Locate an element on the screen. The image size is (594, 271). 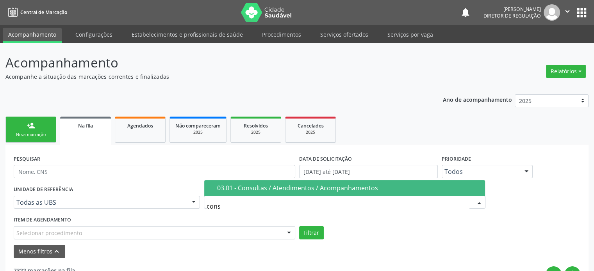
span: Todas as UBS is located at coordinates (100, 203).